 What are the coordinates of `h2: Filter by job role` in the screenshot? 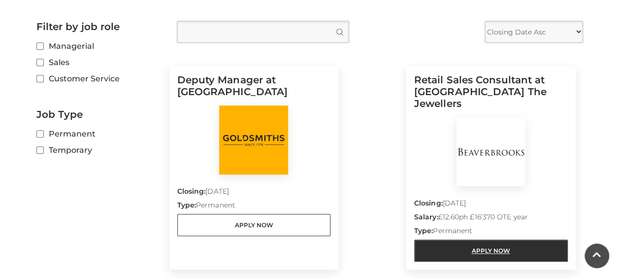 It's located at (99, 27).